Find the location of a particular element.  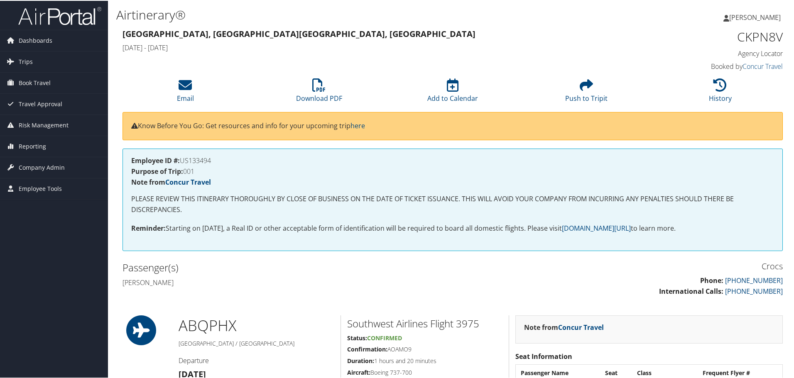

span: Travel Approval is located at coordinates (40, 103).